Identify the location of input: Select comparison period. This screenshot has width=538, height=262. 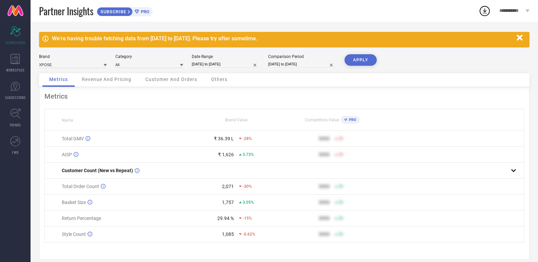
(302, 64).